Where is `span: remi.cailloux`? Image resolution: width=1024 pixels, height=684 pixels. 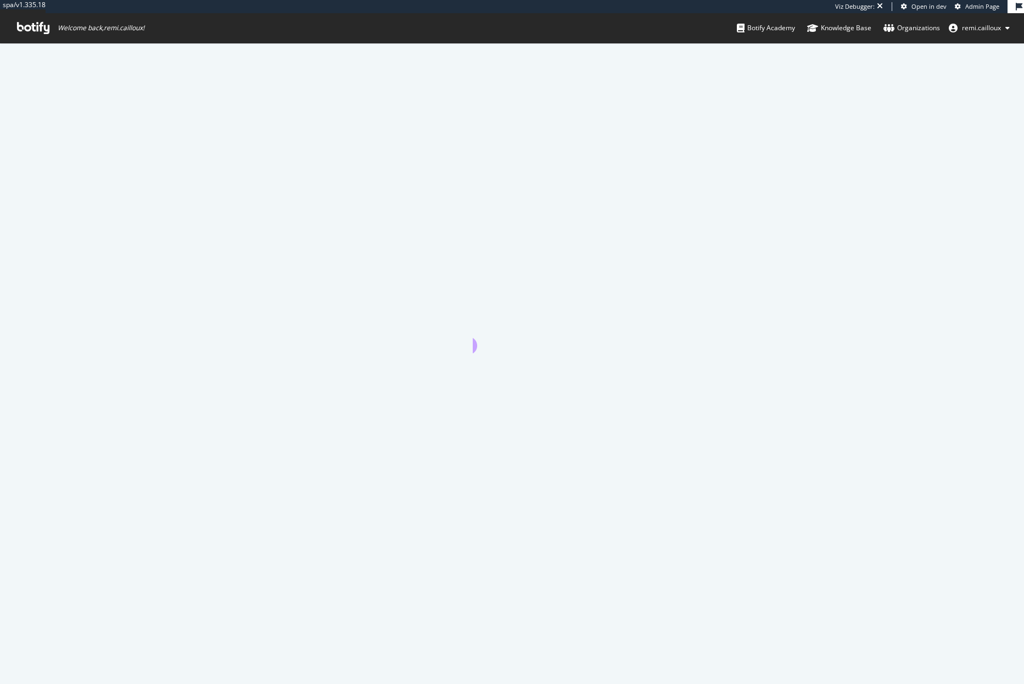
span: remi.cailloux is located at coordinates (981, 27).